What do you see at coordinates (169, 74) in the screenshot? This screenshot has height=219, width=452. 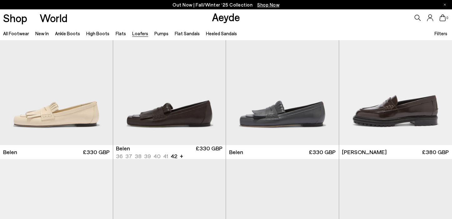 I see `div: 1 / 6` at bounding box center [169, 74].